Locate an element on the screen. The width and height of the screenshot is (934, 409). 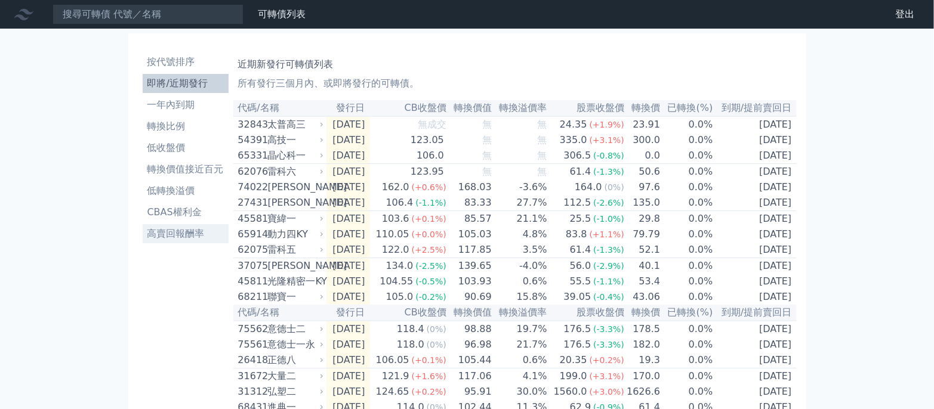
div: 110.05 is located at coordinates (393, 234).